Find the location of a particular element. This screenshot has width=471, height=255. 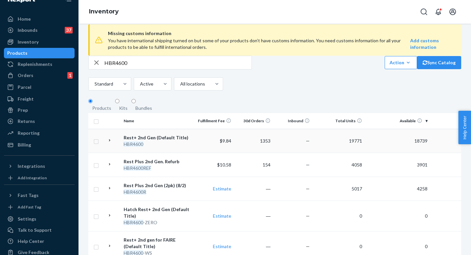

a: Products is located at coordinates (39, 53).